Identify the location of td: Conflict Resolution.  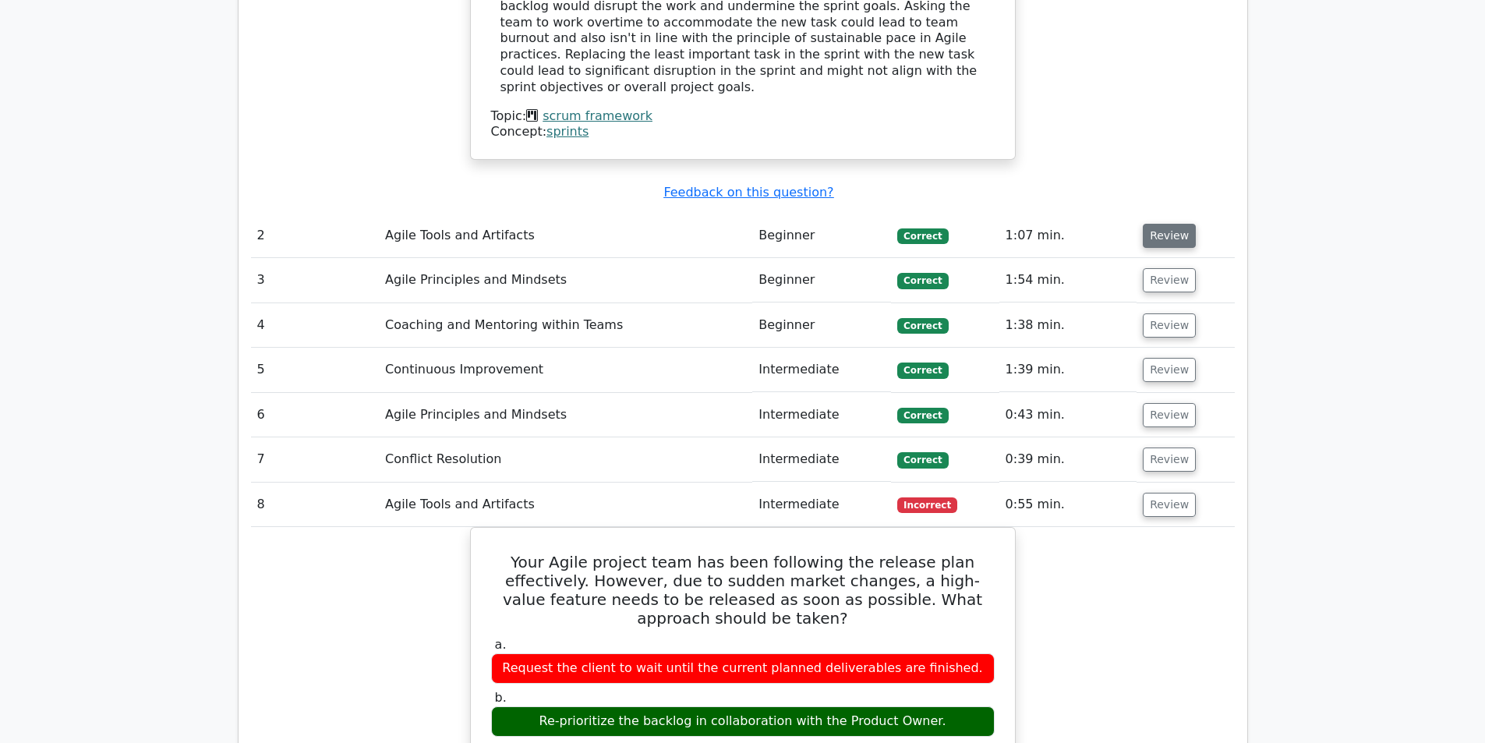
(565, 459).